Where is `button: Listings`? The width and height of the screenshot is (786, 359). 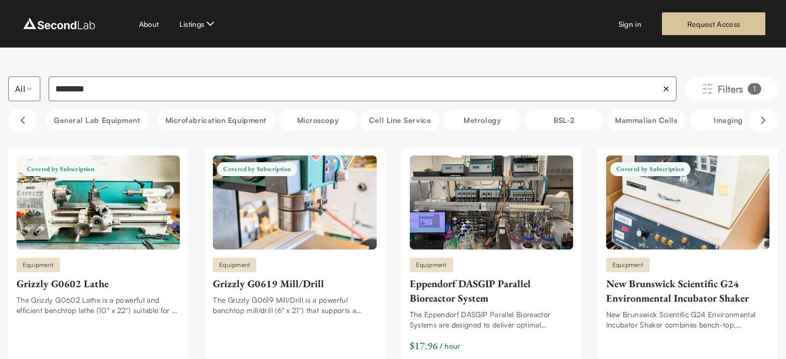
button: Listings is located at coordinates (198, 24).